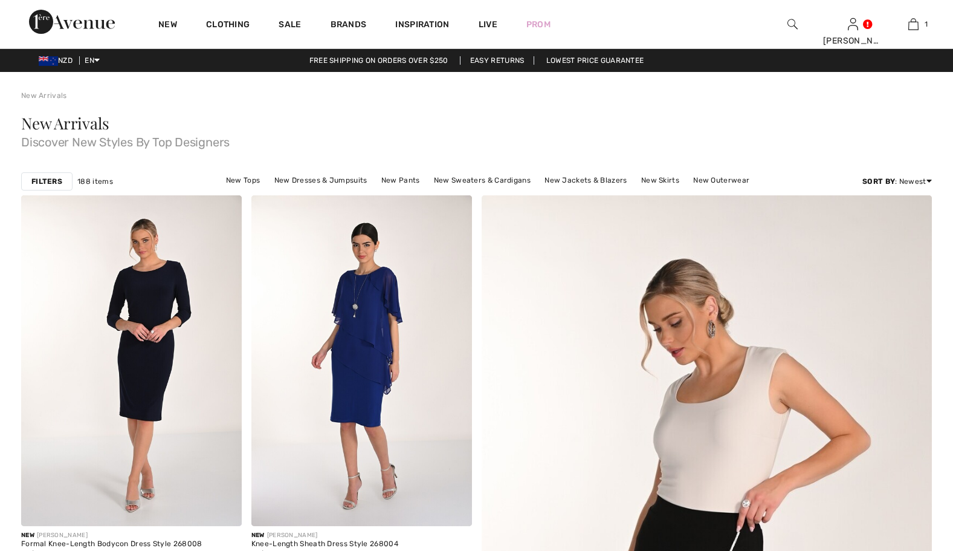  What do you see at coordinates (112, 544) in the screenshot?
I see `div: Formal Knee-Length Bodycon Dress Style 268008` at bounding box center [112, 544].